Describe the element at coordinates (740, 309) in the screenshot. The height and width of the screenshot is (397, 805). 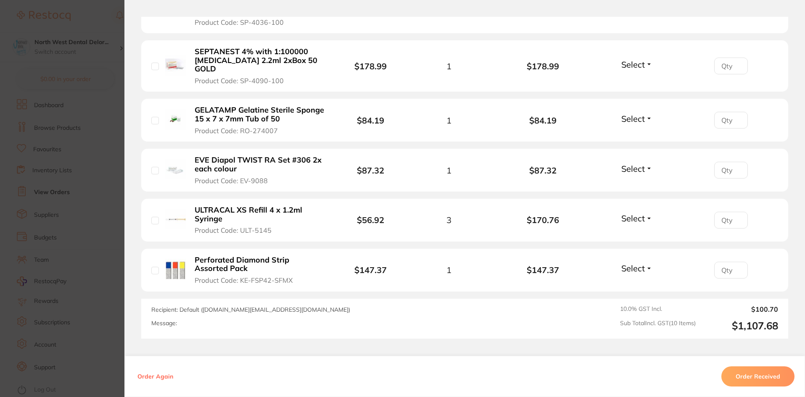
I see `output: $100.70` at that location.